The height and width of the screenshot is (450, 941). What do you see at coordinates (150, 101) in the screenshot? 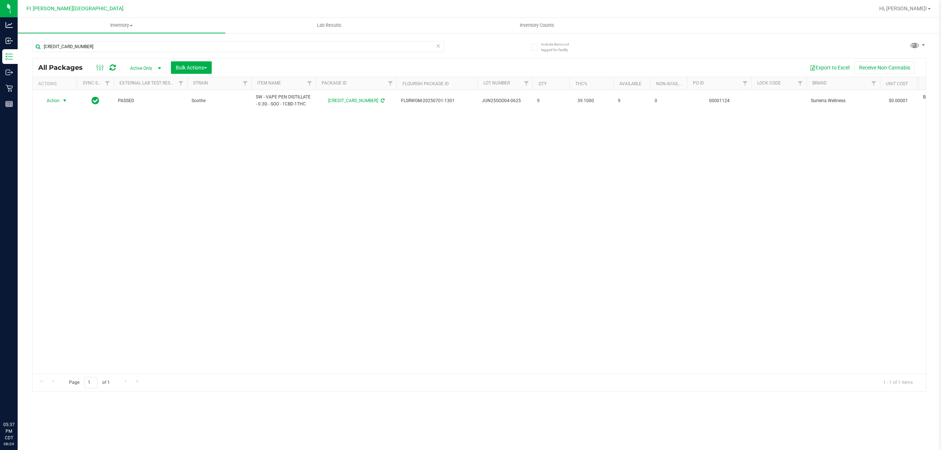
I see `span: PASSED` at bounding box center [150, 101].